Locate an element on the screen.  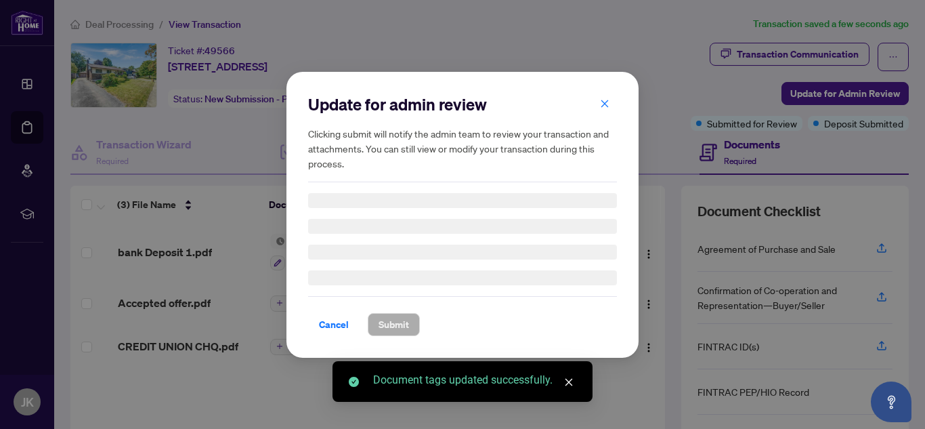
h2: Update for admin review is located at coordinates (463, 104).